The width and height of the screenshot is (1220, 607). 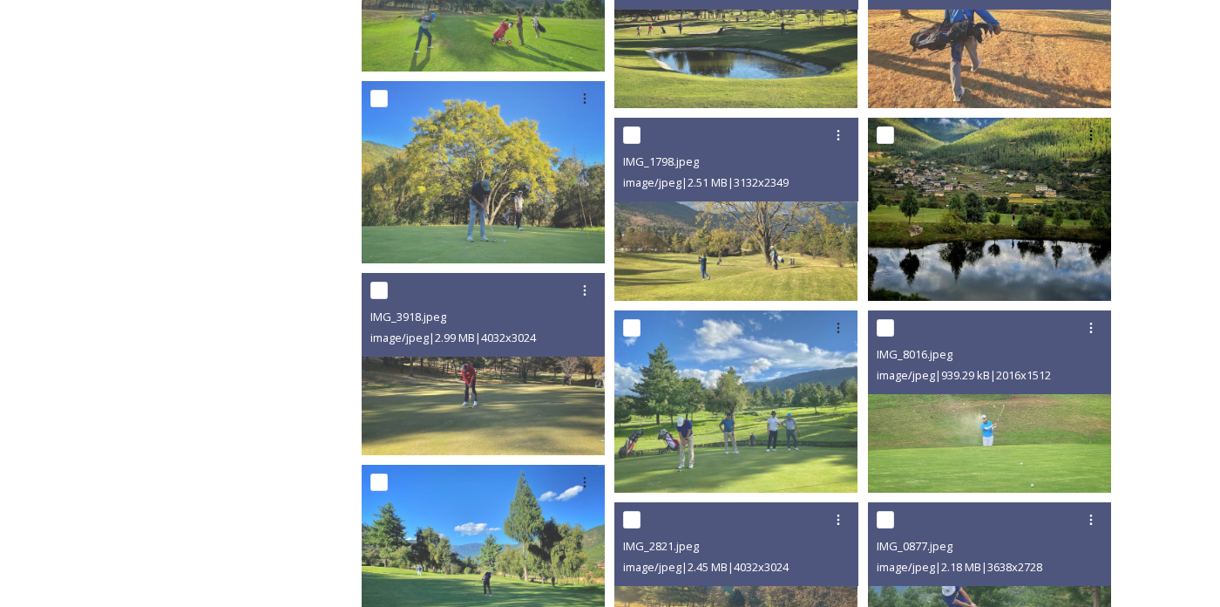 I want to click on span: IMG_1798.jpeg, so click(x=661, y=161).